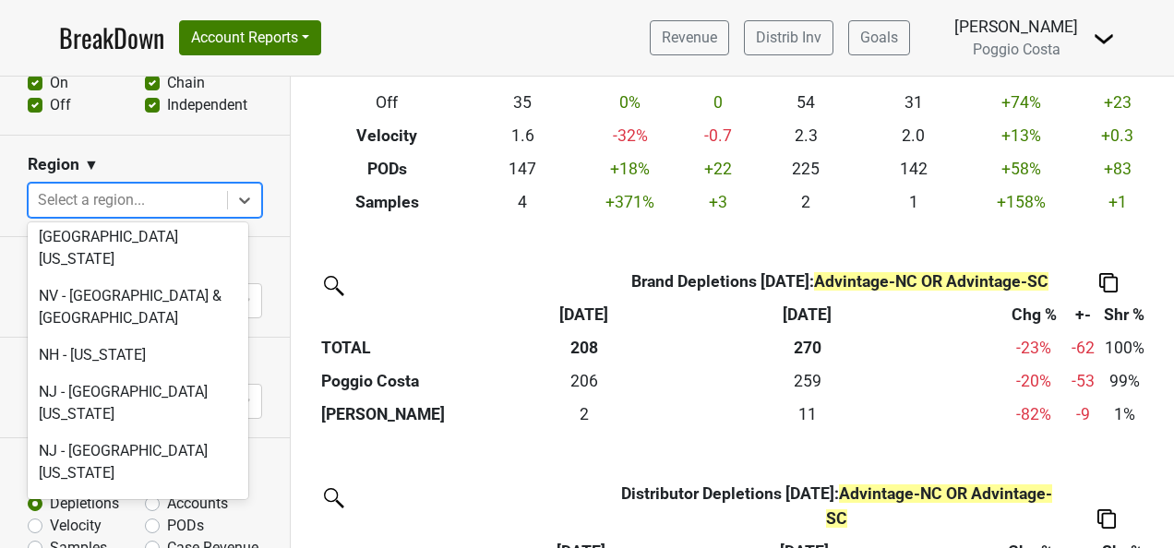 This screenshot has width=1174, height=548. What do you see at coordinates (250, 38) in the screenshot?
I see `button: Account Reports` at bounding box center [250, 38].